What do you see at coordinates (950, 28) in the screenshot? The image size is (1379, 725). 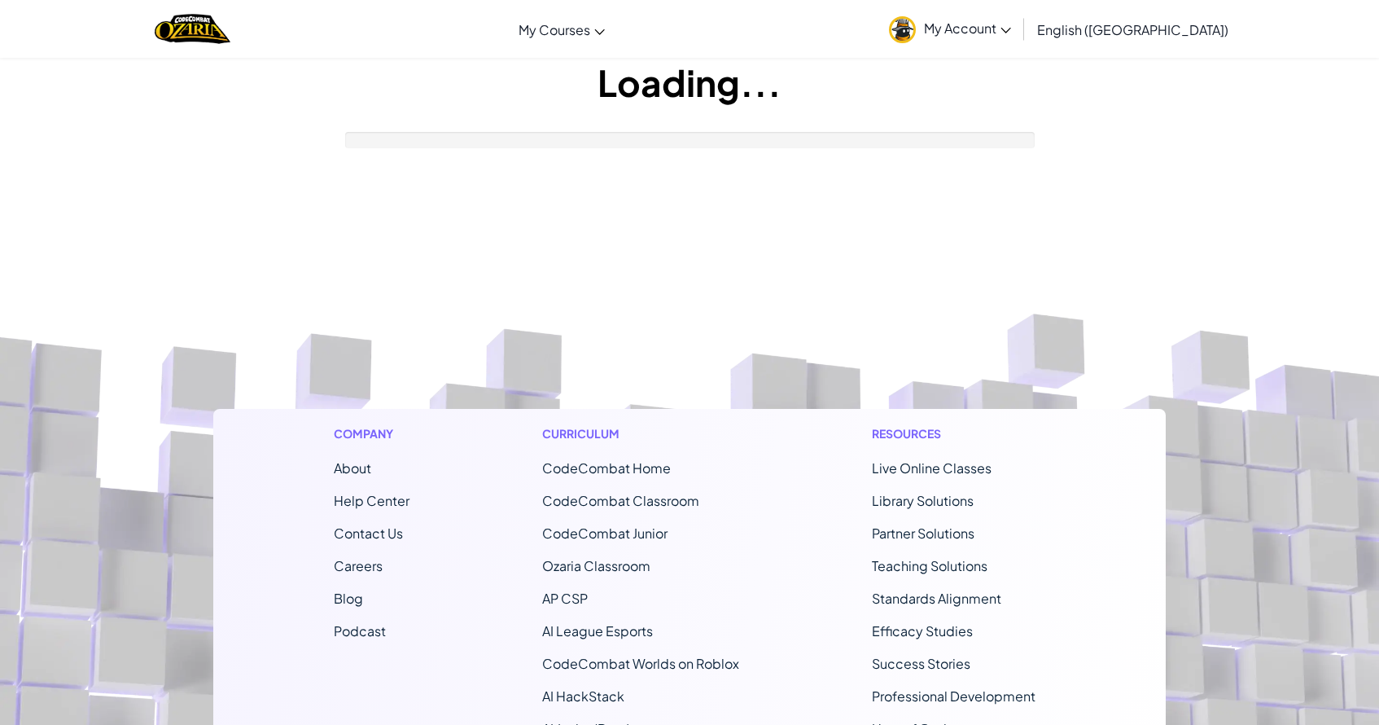 I see `a: My Account` at bounding box center [950, 28].